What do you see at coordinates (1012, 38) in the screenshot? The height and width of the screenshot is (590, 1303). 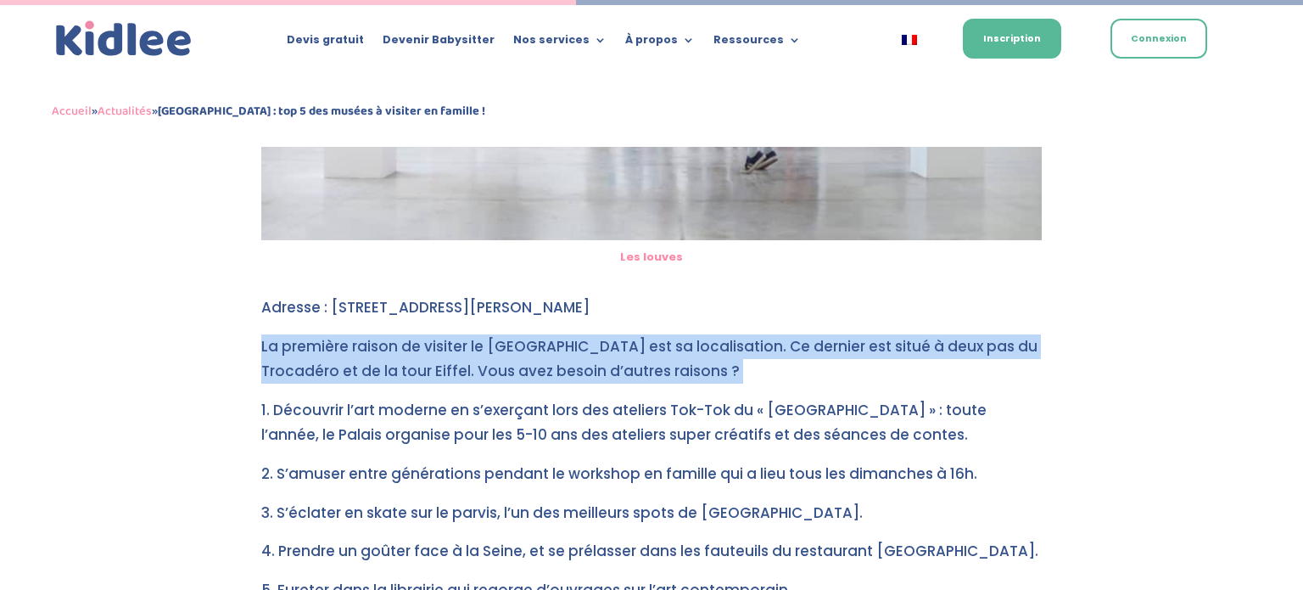 I see `a: Inscription` at bounding box center [1012, 38].